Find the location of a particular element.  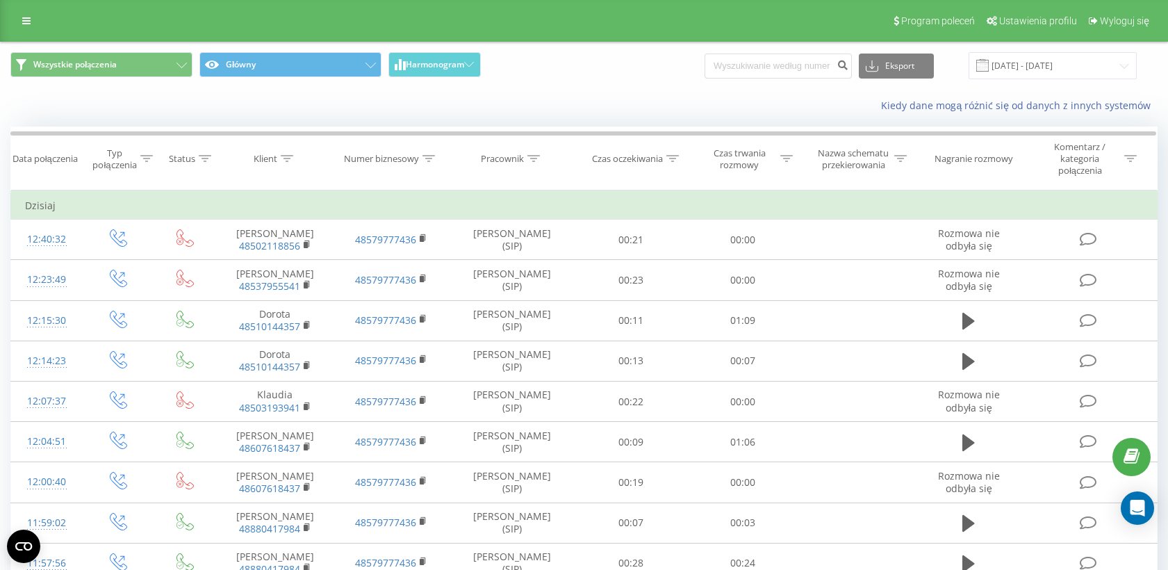

span: Wszystkie połączenia is located at coordinates (75, 65).